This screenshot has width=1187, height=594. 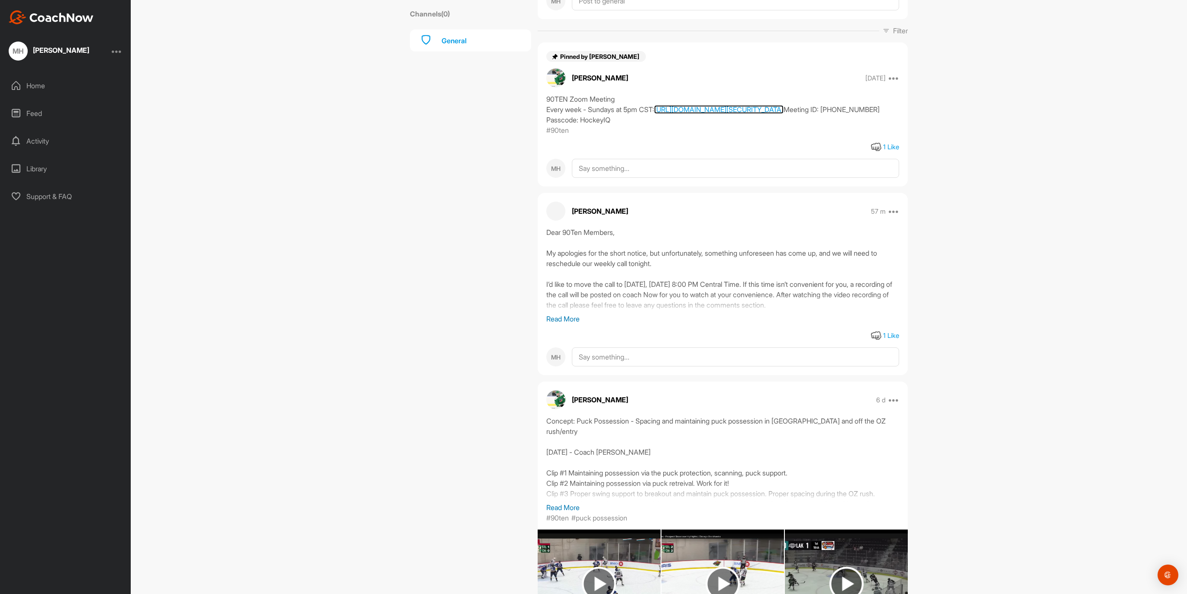 I want to click on div: General, so click(x=454, y=41).